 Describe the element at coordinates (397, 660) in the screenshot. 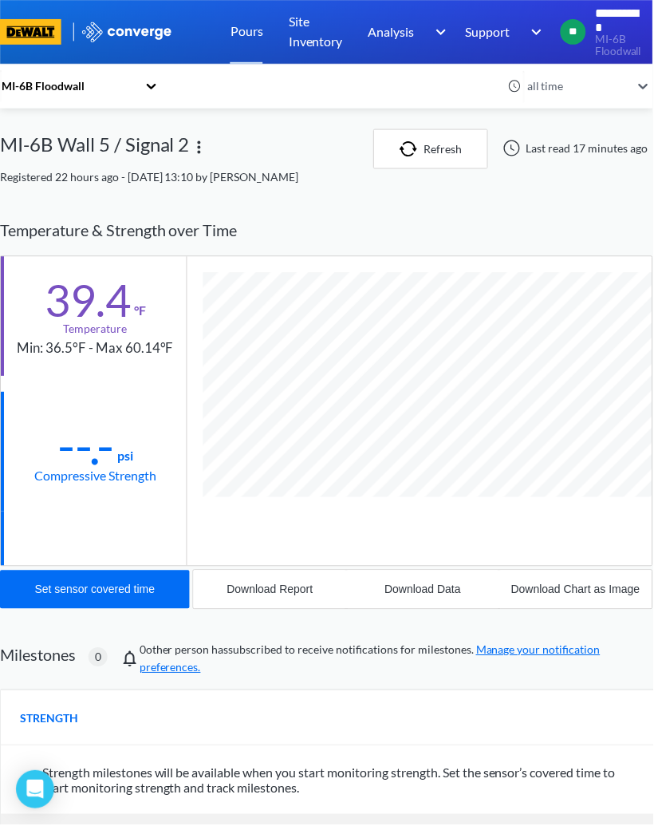

I see `span: person has subscribed to receive notifications for milestones.` at that location.